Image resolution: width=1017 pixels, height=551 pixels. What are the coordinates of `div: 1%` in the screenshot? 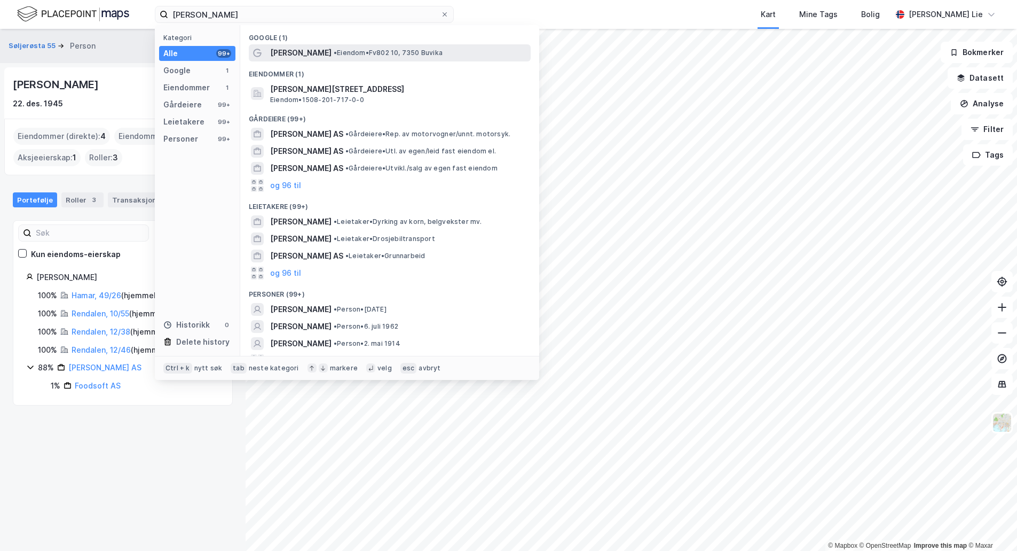 It's located at (56, 386).